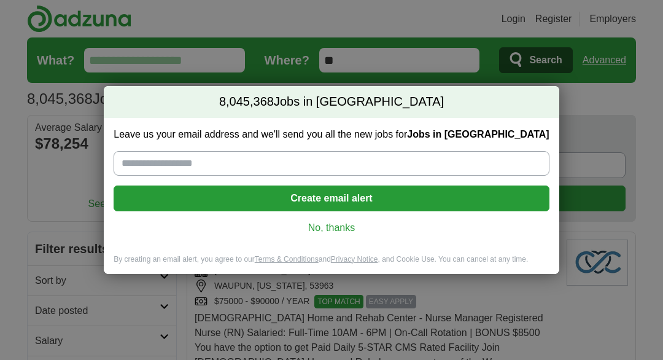 This screenshot has height=360, width=663. What do you see at coordinates (331, 134) in the screenshot?
I see `label: Leave us your email address and we'll send you all the new jobs for` at bounding box center [331, 134].